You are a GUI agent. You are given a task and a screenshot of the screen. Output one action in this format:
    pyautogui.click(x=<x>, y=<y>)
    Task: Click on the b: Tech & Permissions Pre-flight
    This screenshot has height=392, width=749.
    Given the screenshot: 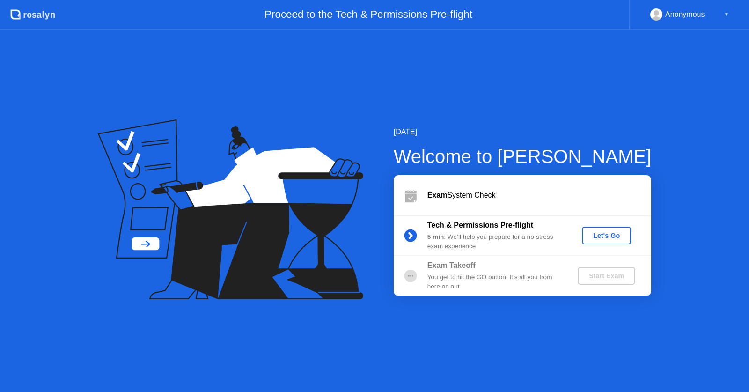 What is the action you would take?
    pyautogui.click(x=481, y=225)
    